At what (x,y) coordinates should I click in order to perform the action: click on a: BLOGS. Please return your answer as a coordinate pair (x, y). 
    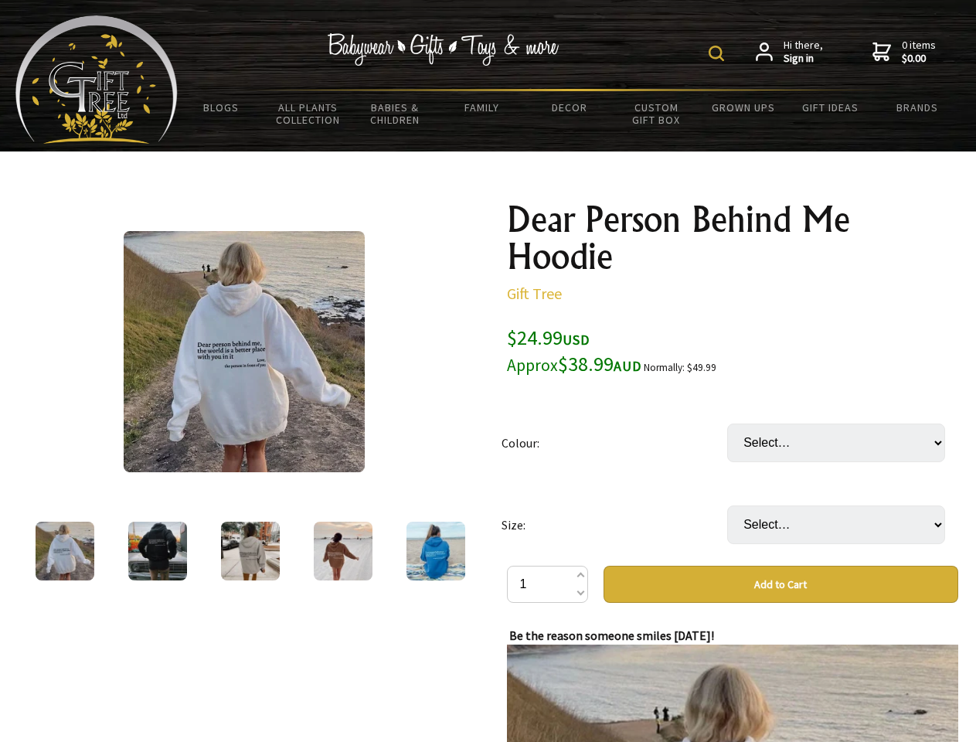
    Looking at the image, I should click on (221, 107).